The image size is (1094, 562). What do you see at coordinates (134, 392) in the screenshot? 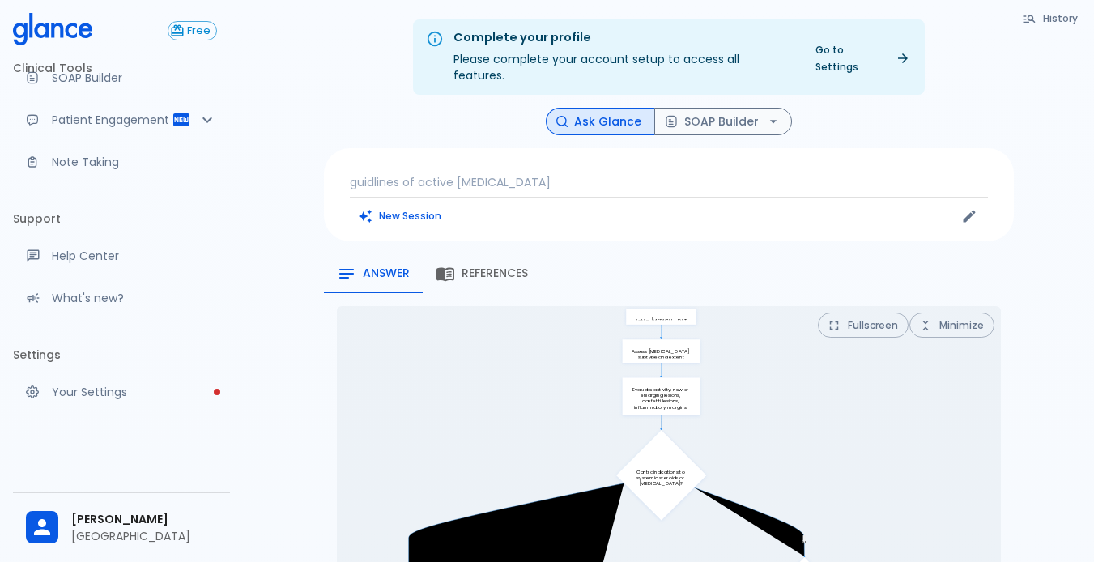
I see `p: Your Settings` at bounding box center [134, 392].